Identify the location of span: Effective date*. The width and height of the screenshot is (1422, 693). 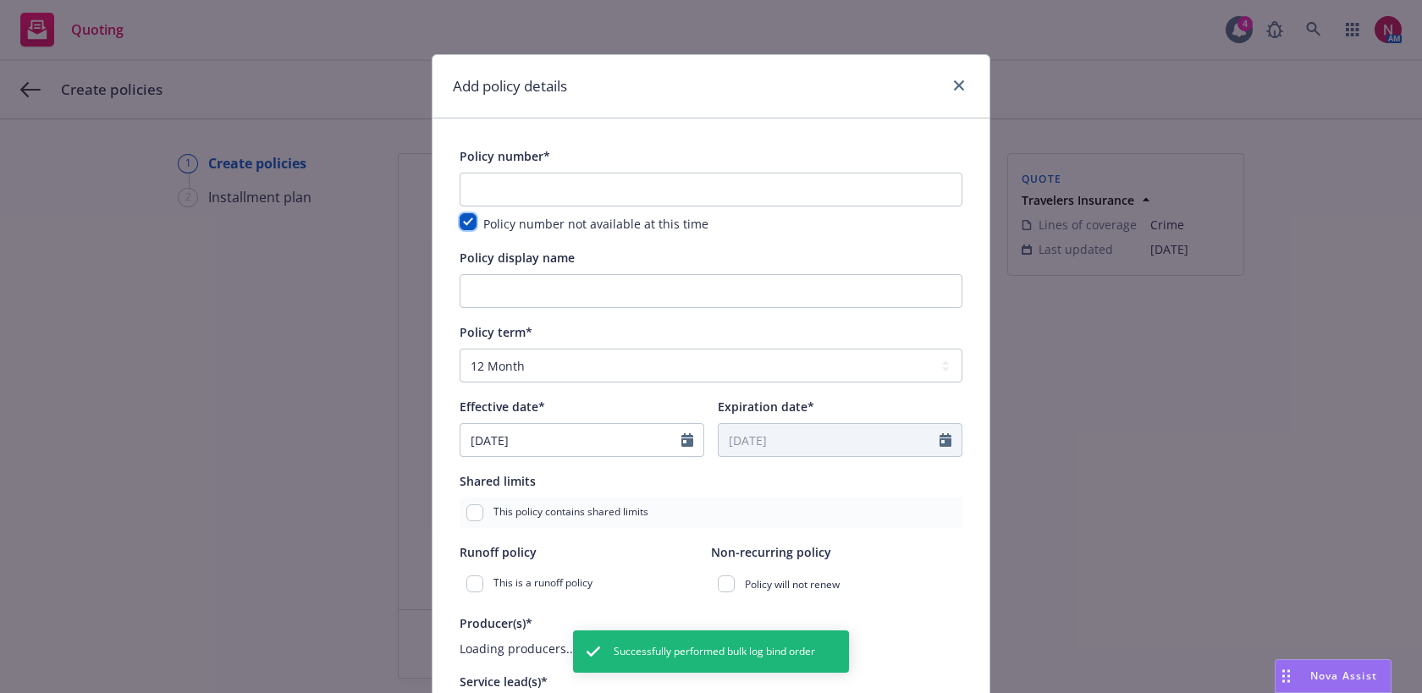
(502, 406).